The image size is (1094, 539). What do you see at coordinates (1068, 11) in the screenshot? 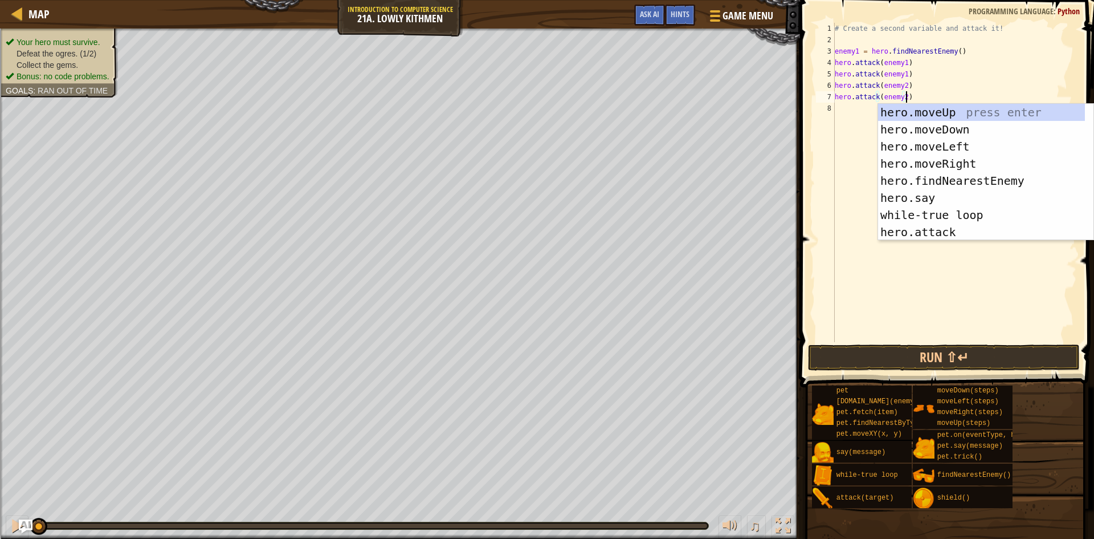
I see `span: Python` at bounding box center [1068, 11].